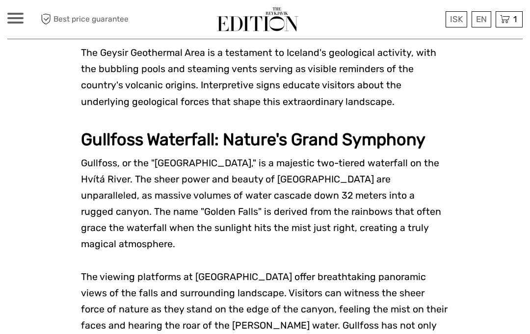 The height and width of the screenshot is (334, 530). I want to click on img: The Reykjavík Edition, so click(257, 19).